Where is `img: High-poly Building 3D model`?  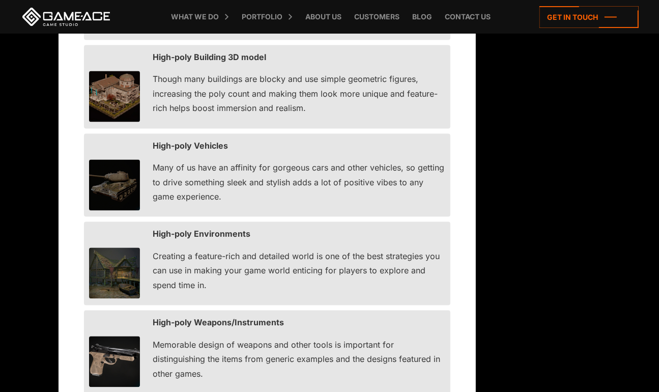
img: High-poly Building 3D model is located at coordinates (114, 96).